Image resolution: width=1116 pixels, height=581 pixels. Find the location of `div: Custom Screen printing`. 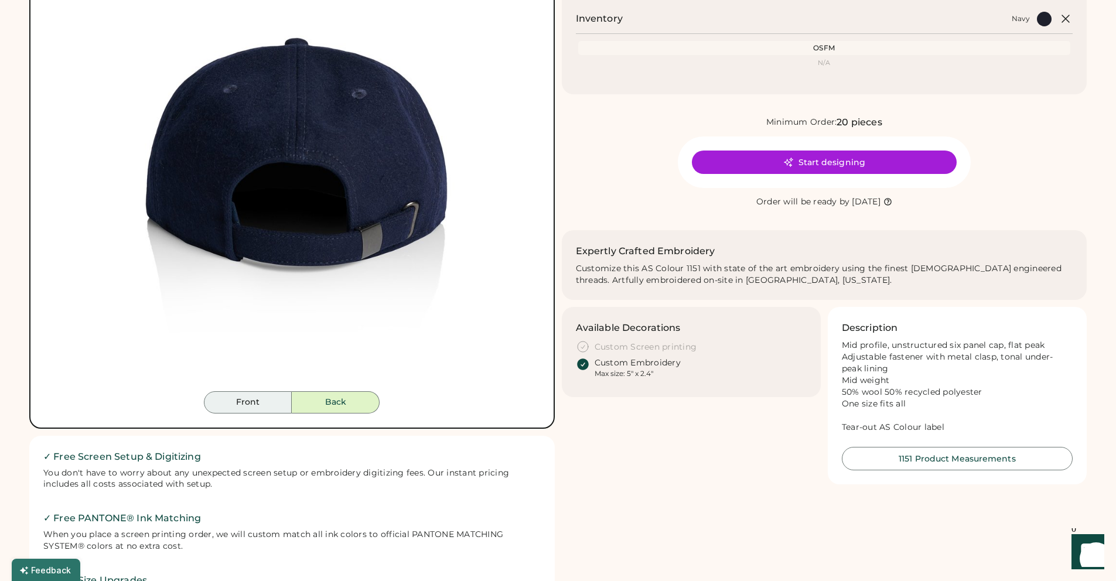

div: Custom Screen printing is located at coordinates (646, 347).